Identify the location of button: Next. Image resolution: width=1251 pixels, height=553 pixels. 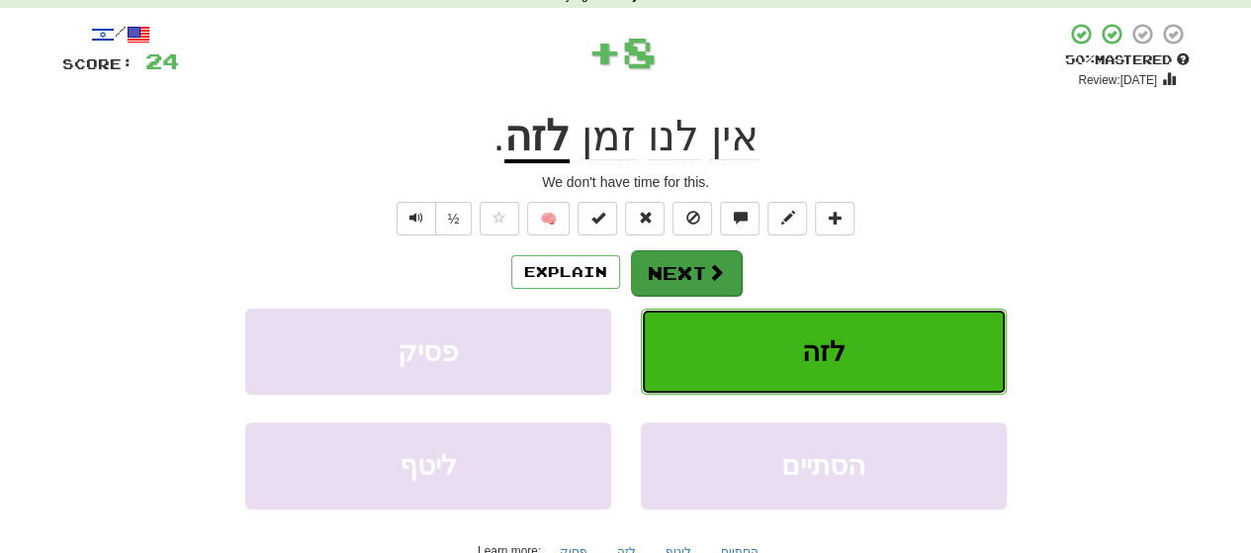
(686, 273).